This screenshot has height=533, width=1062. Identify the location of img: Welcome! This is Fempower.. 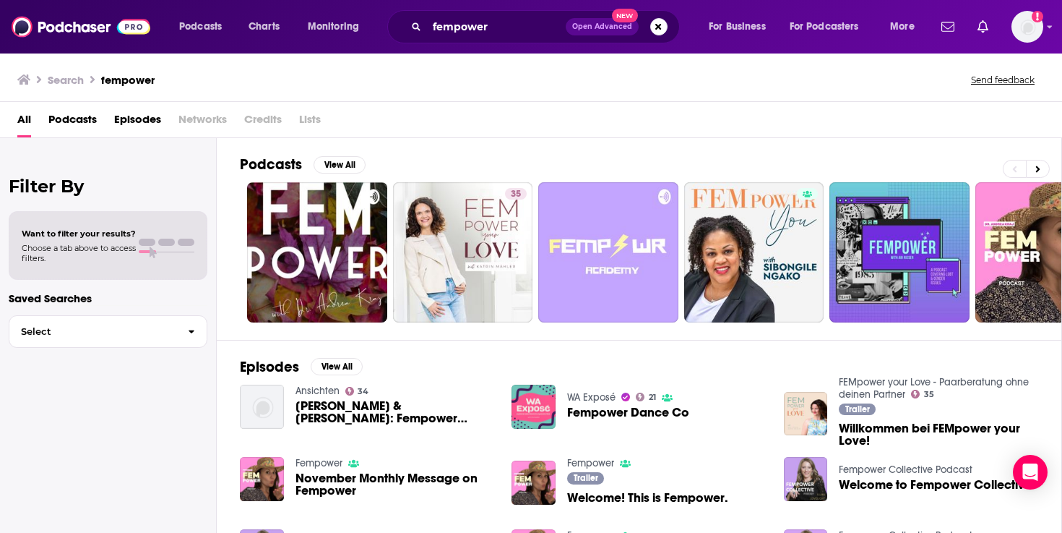
(533, 482).